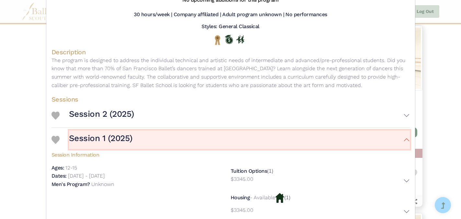  I want to click on button: Session 1 (2025), so click(239, 140).